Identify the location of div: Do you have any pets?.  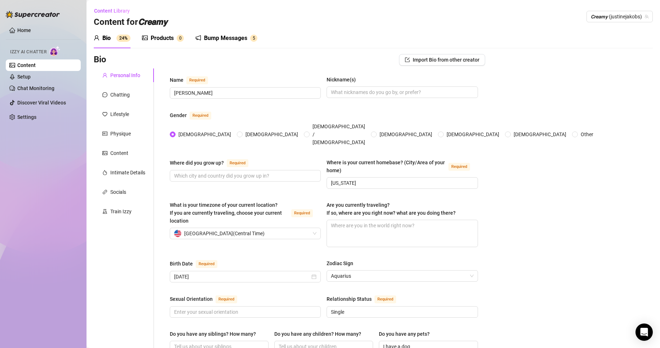
(404, 334).